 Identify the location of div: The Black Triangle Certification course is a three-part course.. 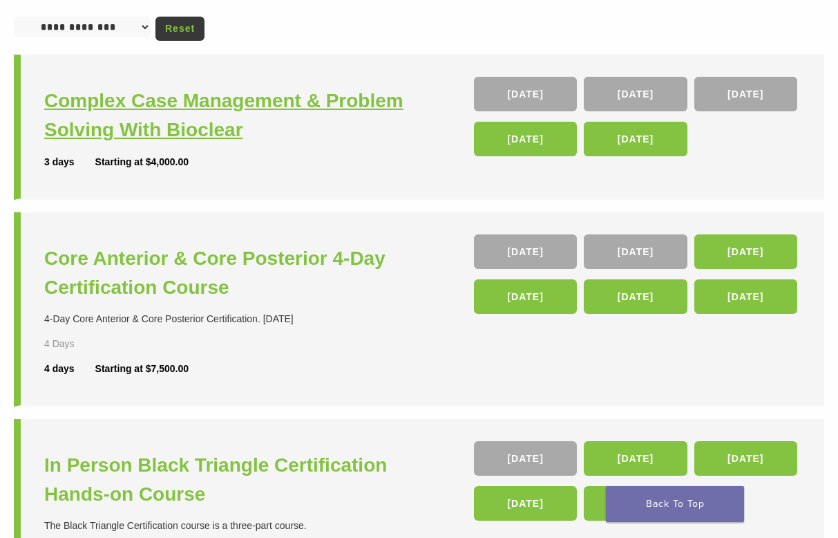
(234, 525).